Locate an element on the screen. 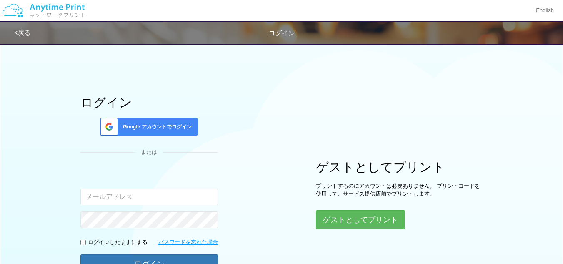 This screenshot has height=264, width=563. input: メールアドレス is located at coordinates (149, 197).